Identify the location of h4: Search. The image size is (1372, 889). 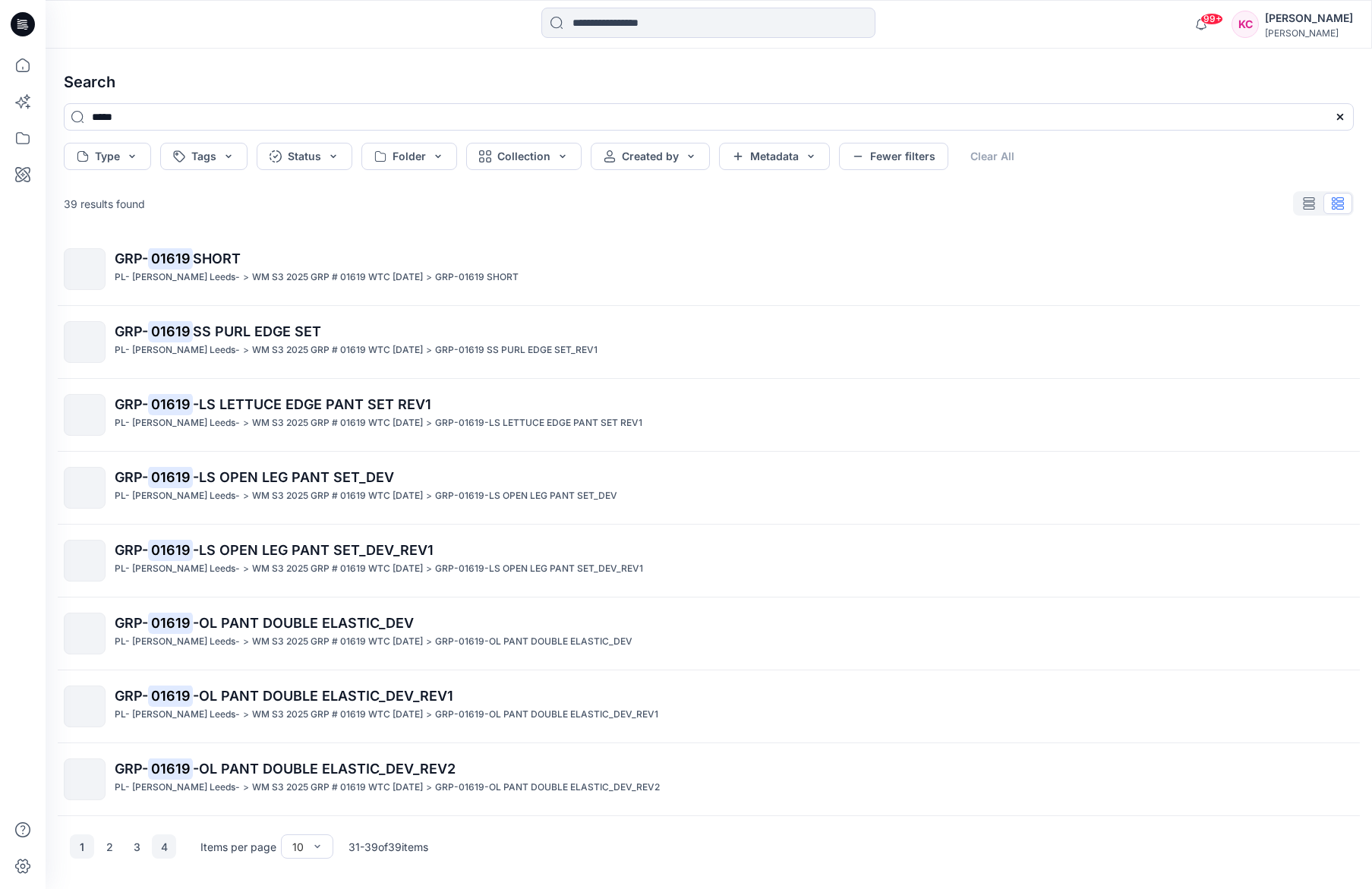
(708, 82).